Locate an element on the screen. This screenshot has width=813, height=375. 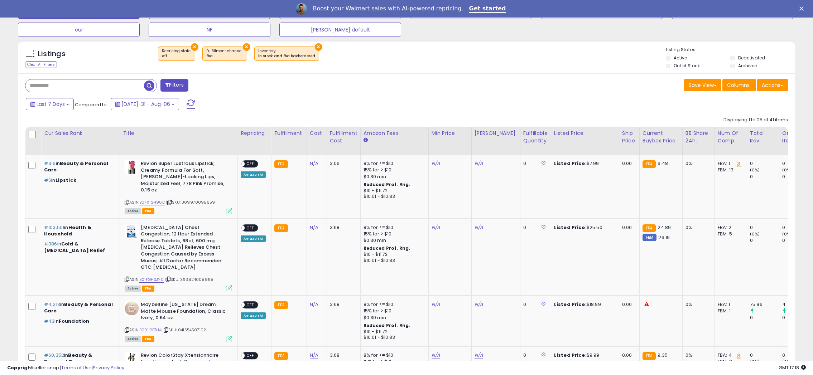
div: Fulfillable Quantity is located at coordinates (535, 137).